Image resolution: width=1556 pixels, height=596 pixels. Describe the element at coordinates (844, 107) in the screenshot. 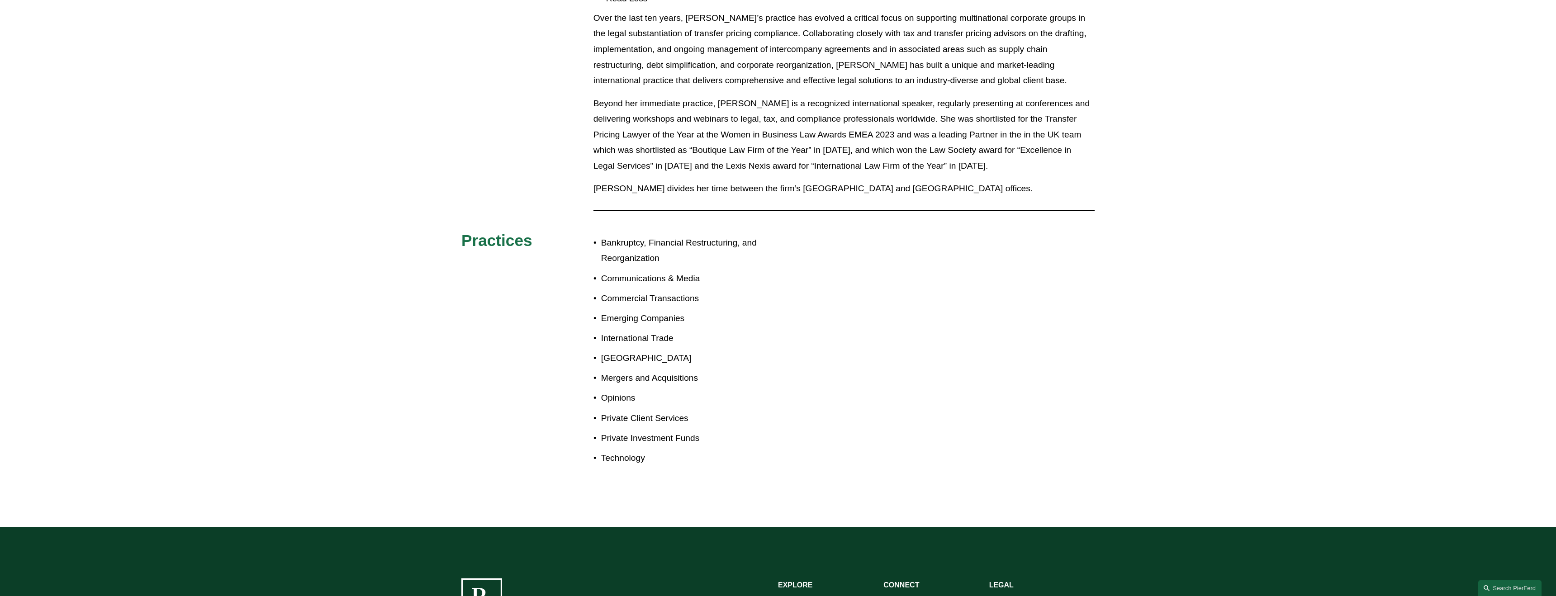

I see `div: Read Less` at that location.